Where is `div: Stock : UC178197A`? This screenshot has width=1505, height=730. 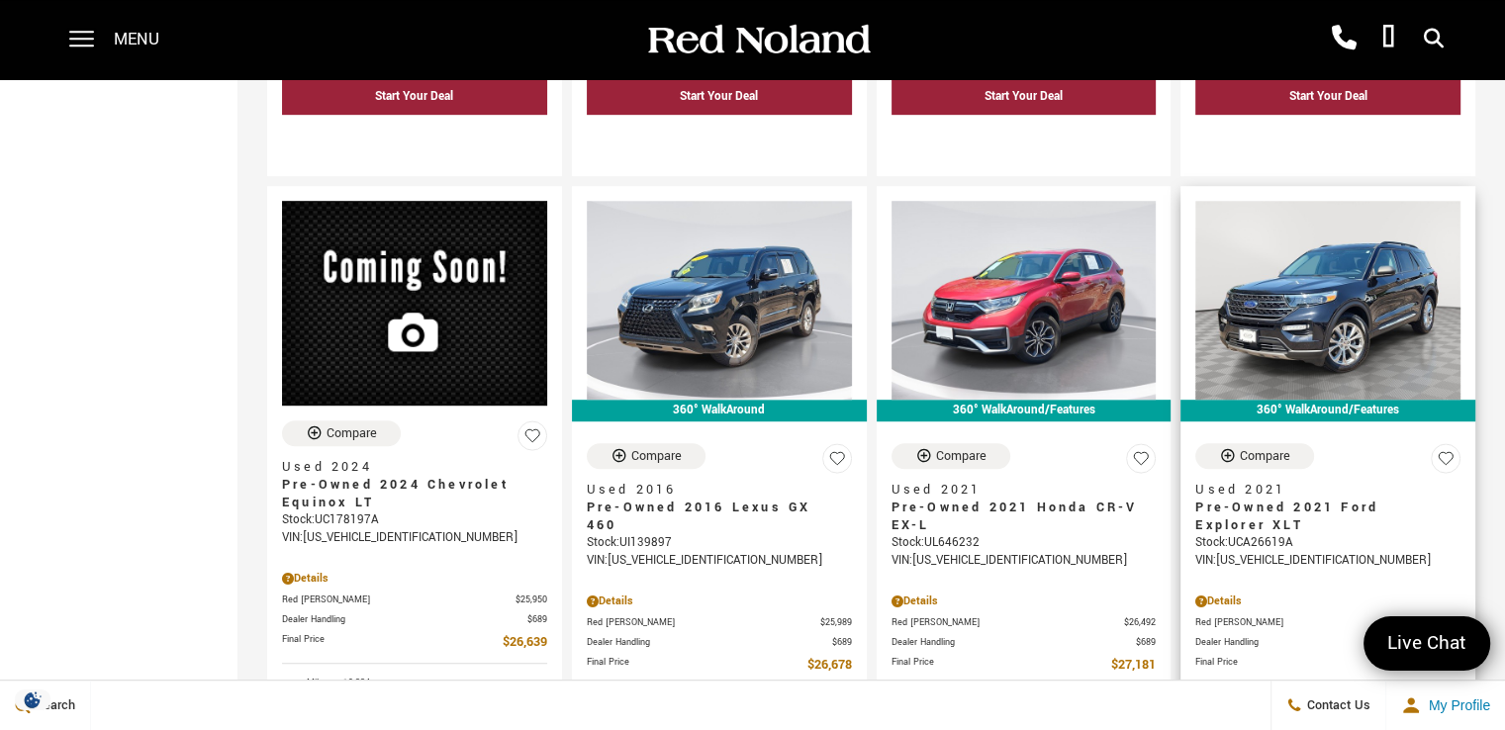 div: Stock : UC178197A is located at coordinates (415, 521).